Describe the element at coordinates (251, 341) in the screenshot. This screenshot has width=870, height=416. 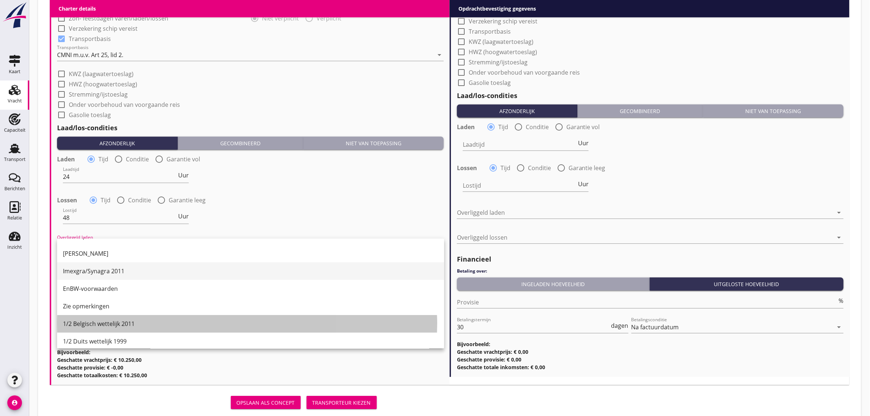
I see `div: 1/2 Duits wettelijk 1999` at that location.